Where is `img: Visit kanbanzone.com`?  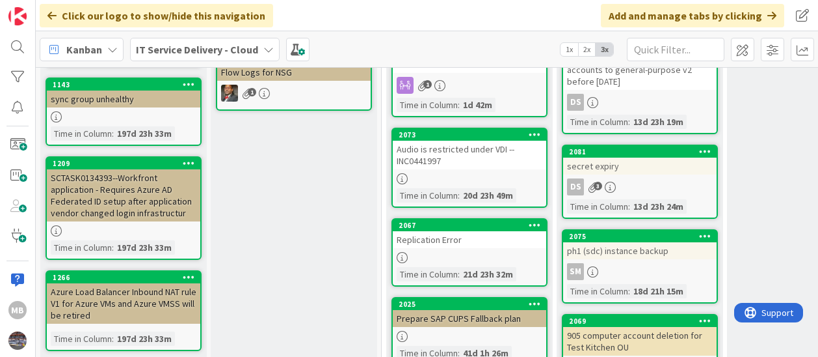 img: Visit kanbanzone.com is located at coordinates (18, 16).